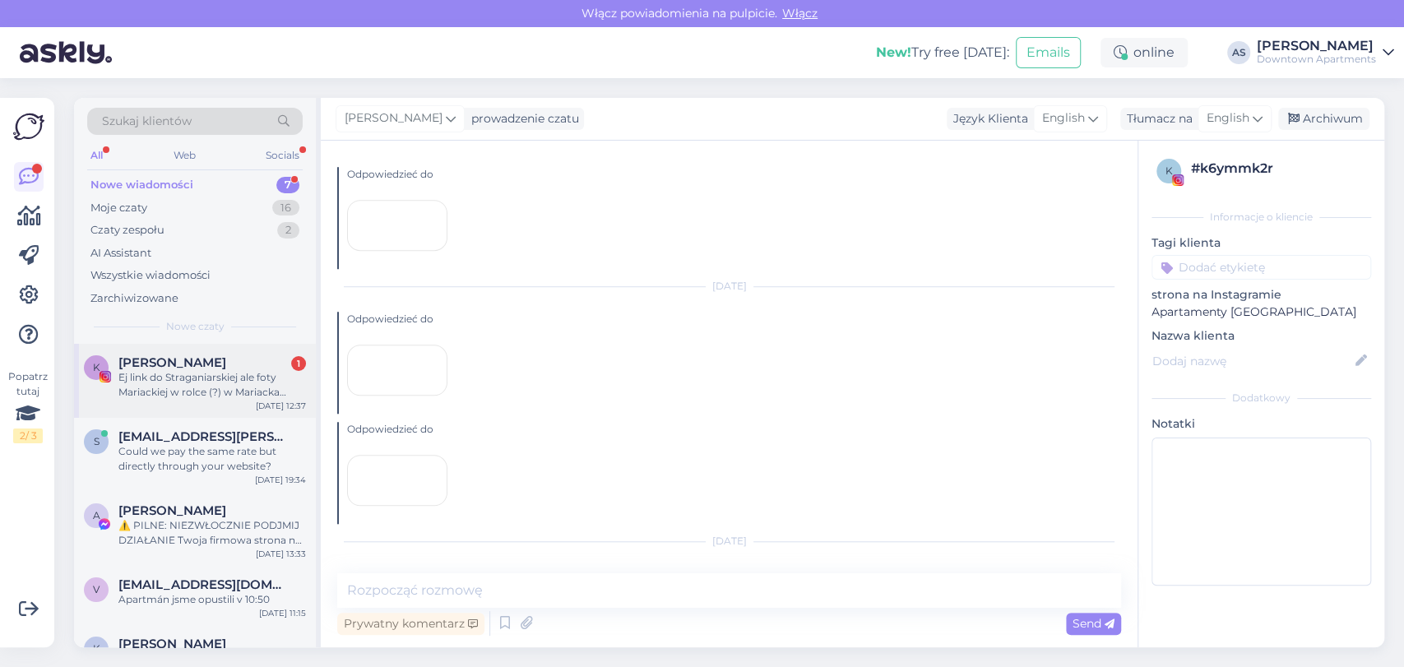  Describe the element at coordinates (134, 299) in the screenshot. I see `div: Zarchiwizowane` at that location.